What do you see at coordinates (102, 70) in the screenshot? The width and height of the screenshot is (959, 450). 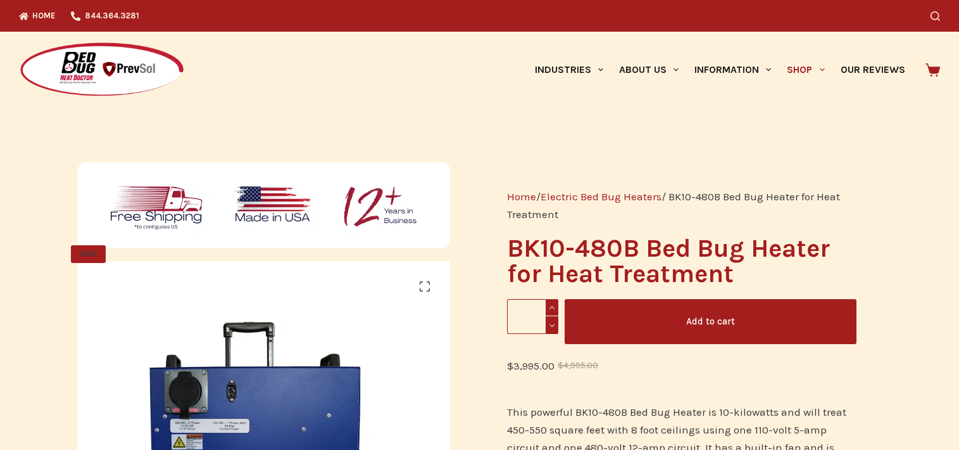 I see `img: Prevsol/Bed Bug Heat Doctor` at bounding box center [102, 70].